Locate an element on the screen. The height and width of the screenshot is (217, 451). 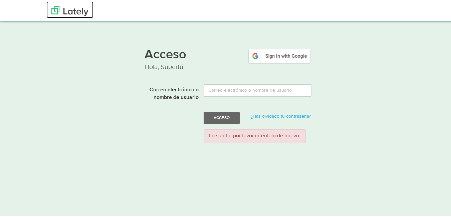
img: Últimamente is located at coordinates (70, 10).